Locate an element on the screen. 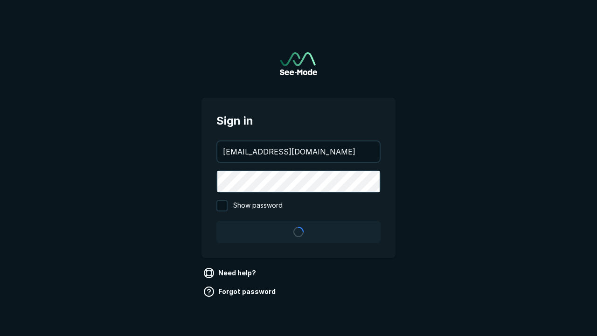 The image size is (597, 336). a: Need help? is located at coordinates (230, 273).